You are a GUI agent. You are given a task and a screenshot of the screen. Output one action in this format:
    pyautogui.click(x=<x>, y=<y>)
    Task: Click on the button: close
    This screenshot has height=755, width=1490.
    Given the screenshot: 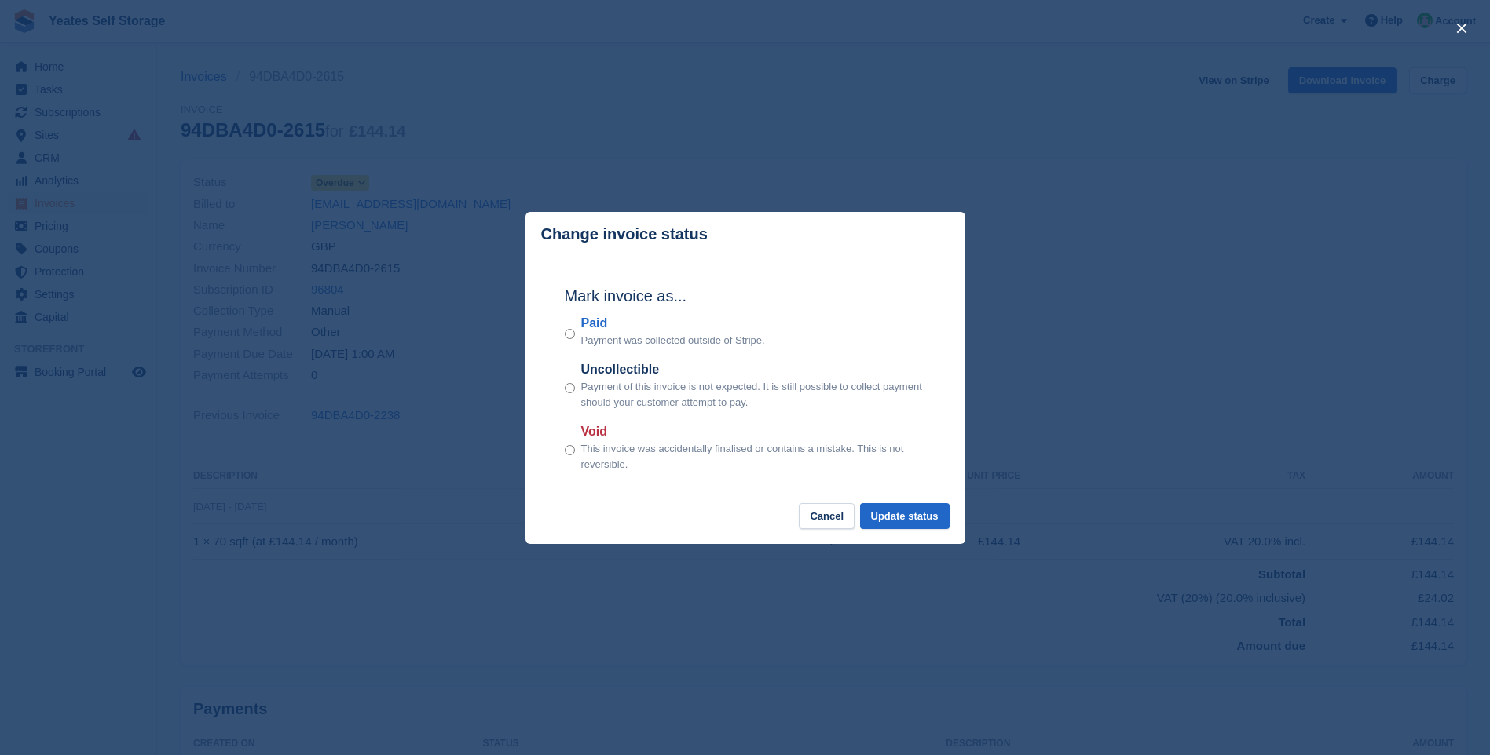 What is the action you would take?
    pyautogui.click(x=1461, y=28)
    